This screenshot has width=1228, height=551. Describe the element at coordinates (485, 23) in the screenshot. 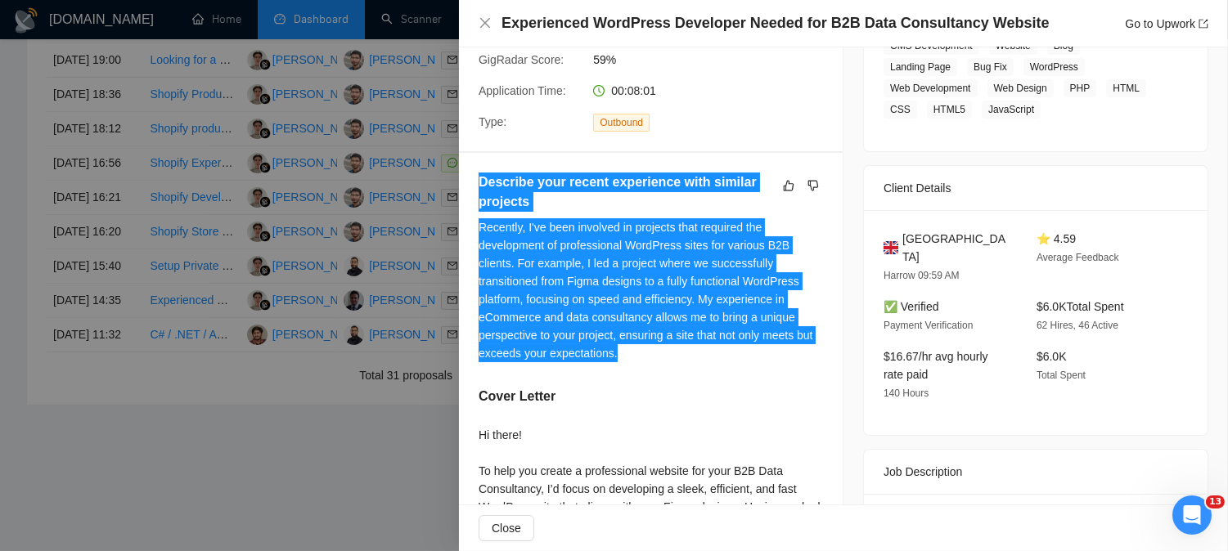

I see `span: close` at that location.